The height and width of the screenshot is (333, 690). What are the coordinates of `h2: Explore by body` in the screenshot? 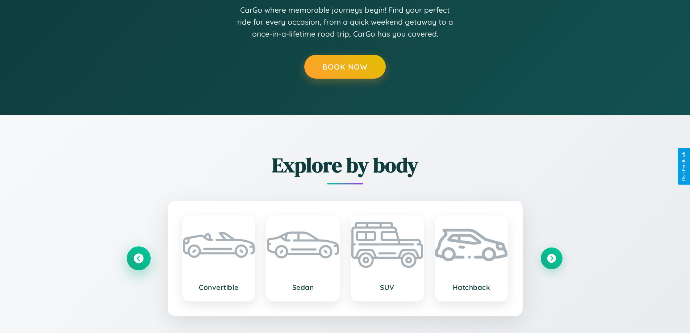 It's located at (345, 165).